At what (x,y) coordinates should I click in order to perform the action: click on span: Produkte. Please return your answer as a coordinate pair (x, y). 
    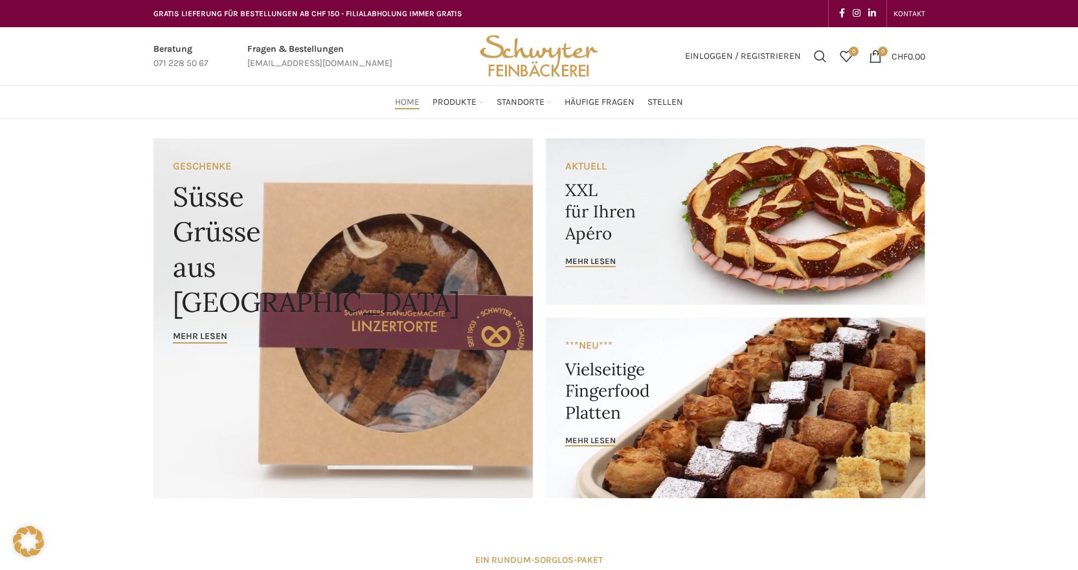
    Looking at the image, I should click on (455, 102).